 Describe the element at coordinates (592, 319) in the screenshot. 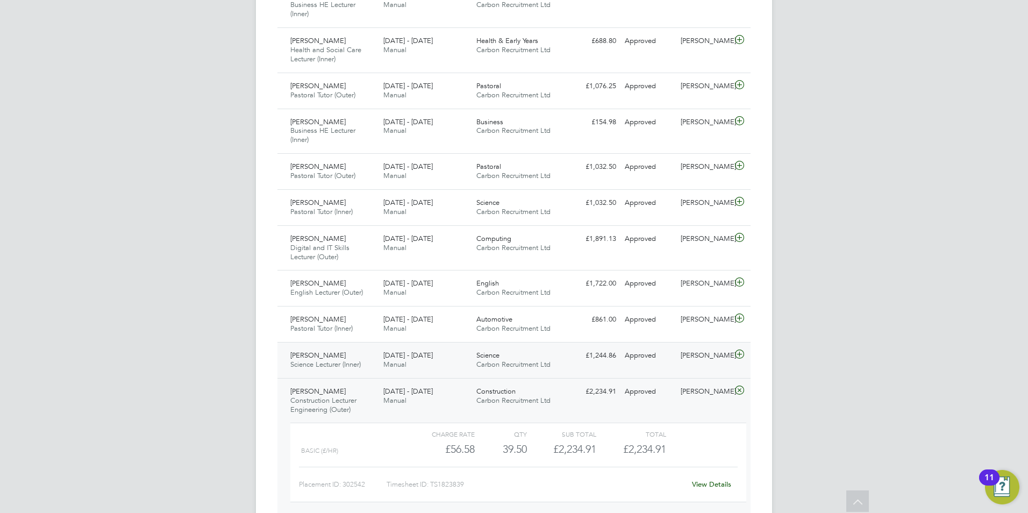

I see `div: £861.00` at that location.